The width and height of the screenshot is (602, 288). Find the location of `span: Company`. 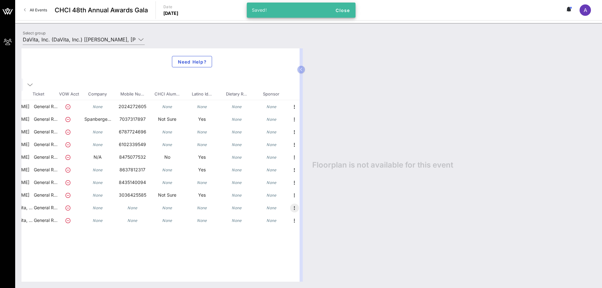

span: Company is located at coordinates (97, 94).